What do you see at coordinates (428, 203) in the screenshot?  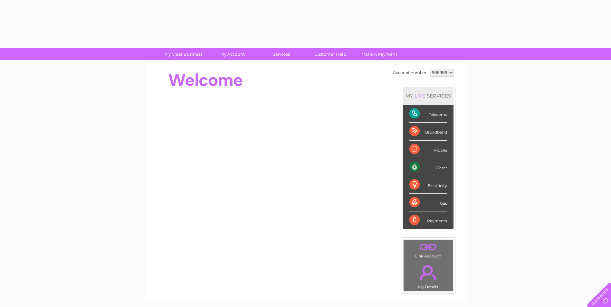 I see `div: Gas` at bounding box center [428, 203].